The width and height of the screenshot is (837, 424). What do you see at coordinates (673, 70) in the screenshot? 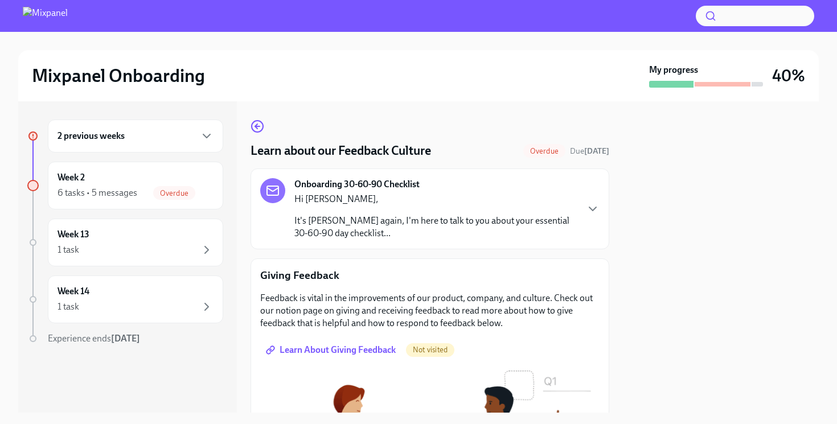
I see `strong: My progress` at bounding box center [673, 70].